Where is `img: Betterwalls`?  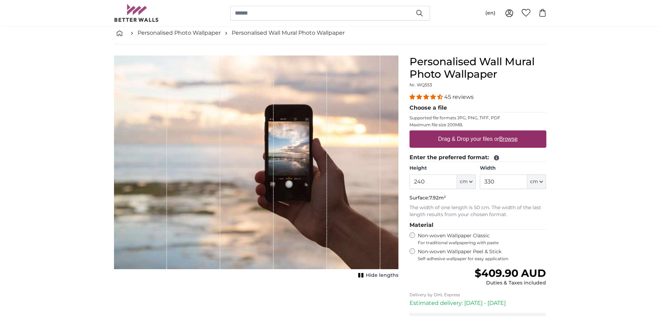 img: Betterwalls is located at coordinates (137, 13).